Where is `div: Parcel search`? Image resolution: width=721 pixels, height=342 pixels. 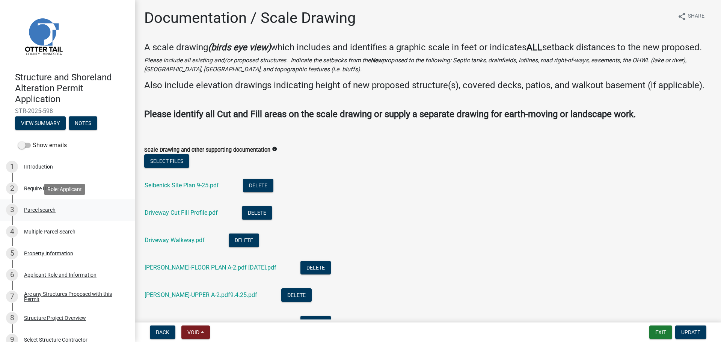
div: Parcel search is located at coordinates (40, 210).